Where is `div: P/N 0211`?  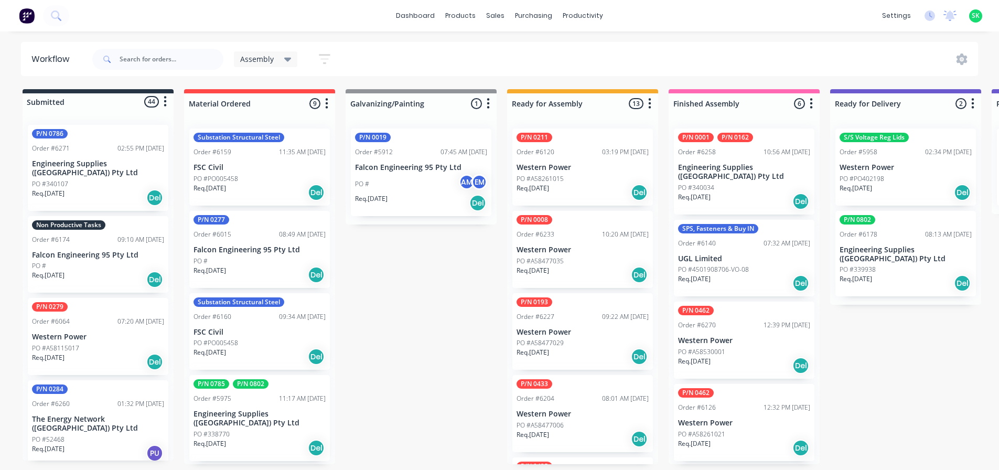 div: P/N 0211 is located at coordinates (535, 137).